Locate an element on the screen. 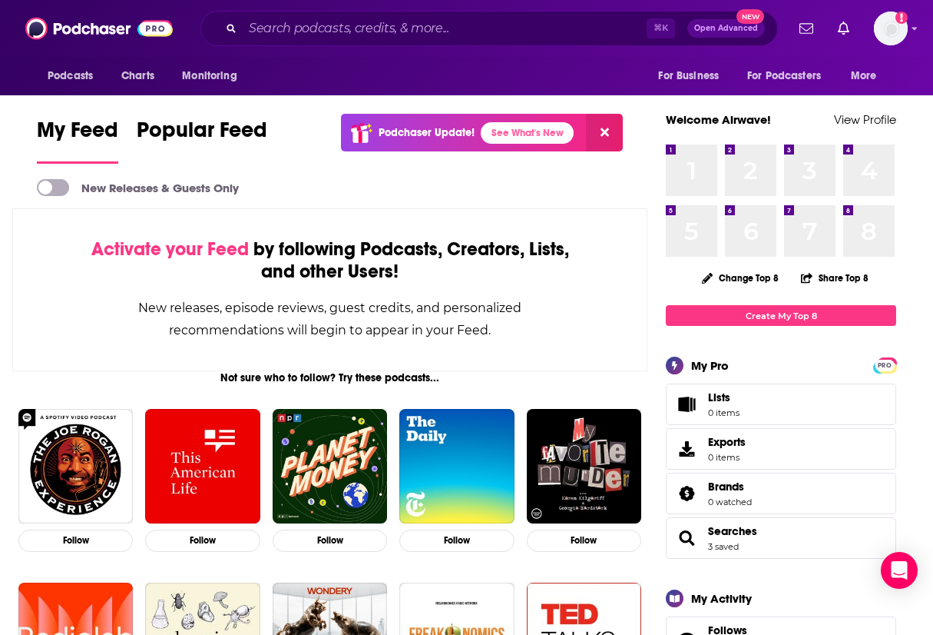  div: New releases, episode reviews, guest credits, and personalized recommendations will begin to appe... is located at coordinates (330, 319).